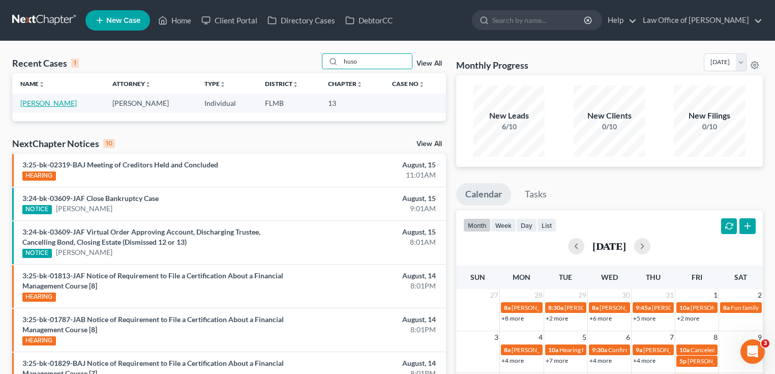 Image resolution: width=775 pixels, height=374 pixels. Describe the element at coordinates (619, 20) in the screenshot. I see `a: Help` at that location.